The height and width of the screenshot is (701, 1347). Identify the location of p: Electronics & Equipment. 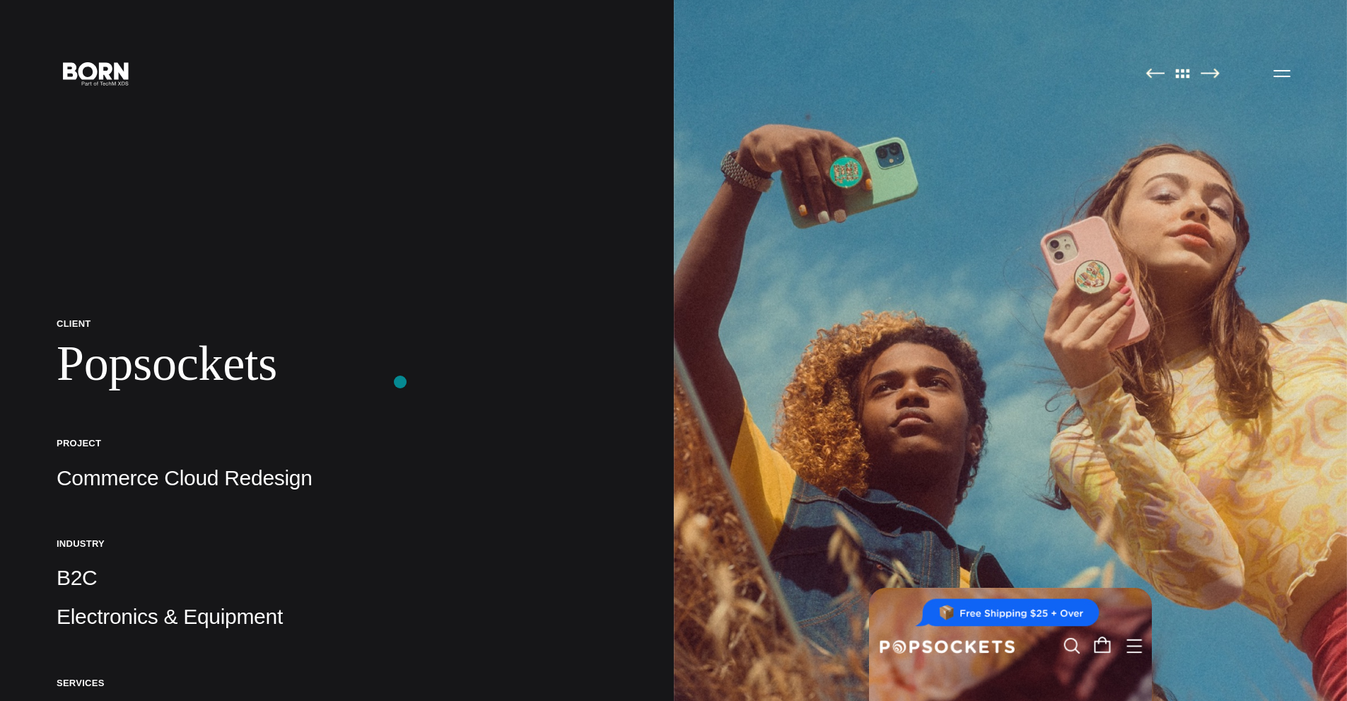
(337, 617).